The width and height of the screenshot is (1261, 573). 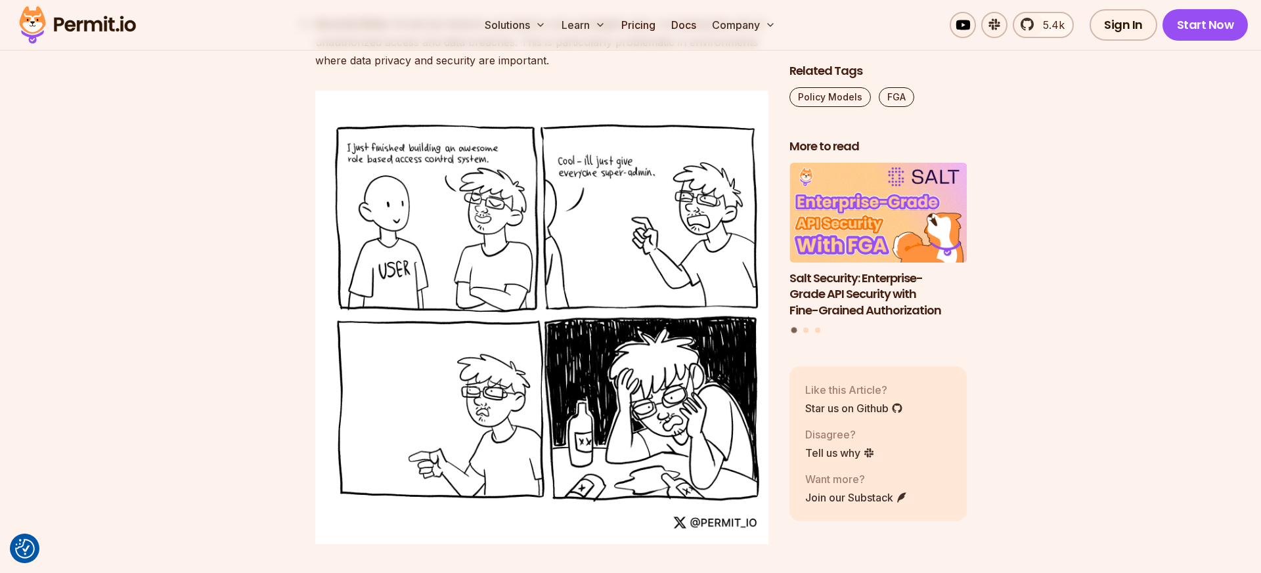 What do you see at coordinates (840, 453) in the screenshot?
I see `a: Tell us why` at bounding box center [840, 453].